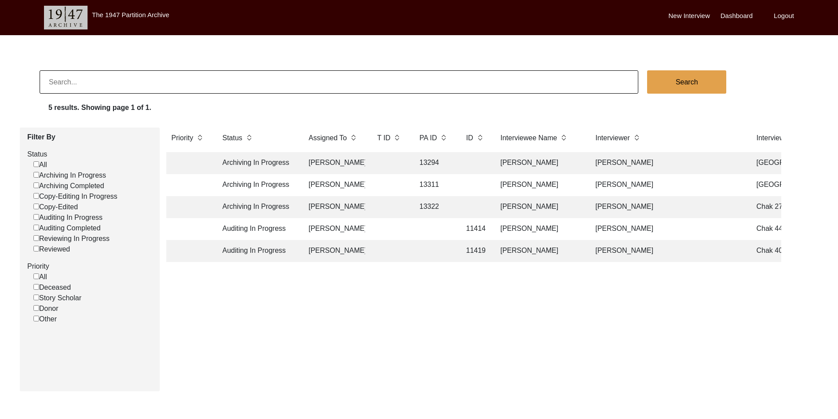 This screenshot has height=419, width=838. I want to click on input: Archiving Completed, so click(36, 185).